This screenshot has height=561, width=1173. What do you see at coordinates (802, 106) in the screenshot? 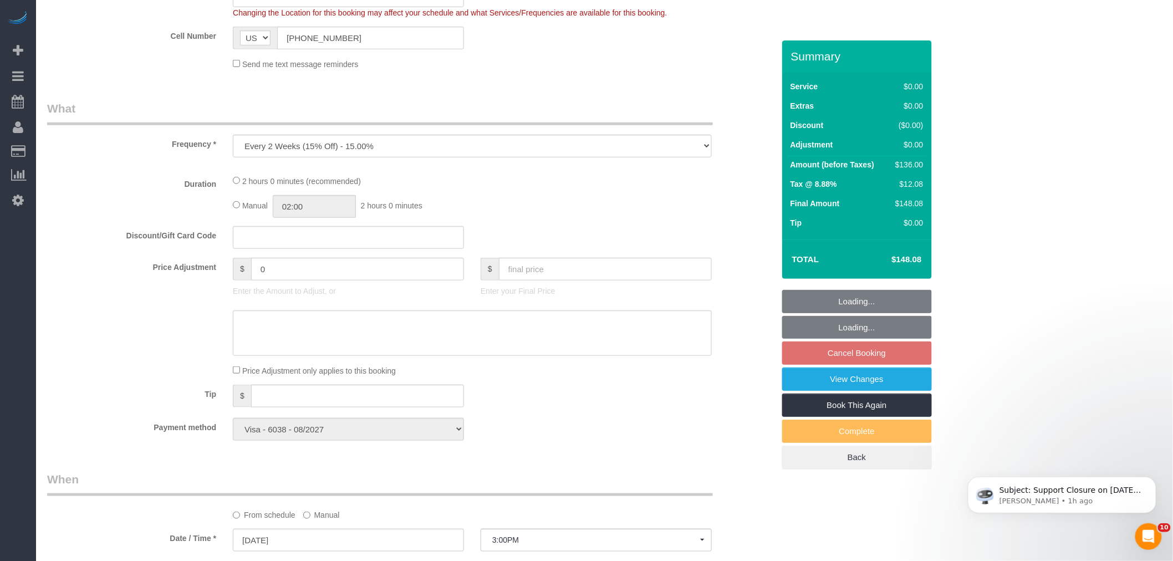
I see `label: Extras` at bounding box center [802, 106].